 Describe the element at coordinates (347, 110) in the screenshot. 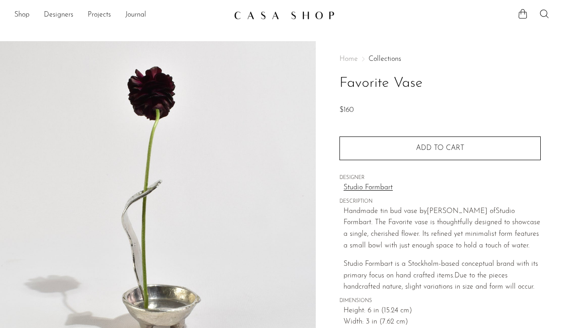

I see `span: $160` at that location.